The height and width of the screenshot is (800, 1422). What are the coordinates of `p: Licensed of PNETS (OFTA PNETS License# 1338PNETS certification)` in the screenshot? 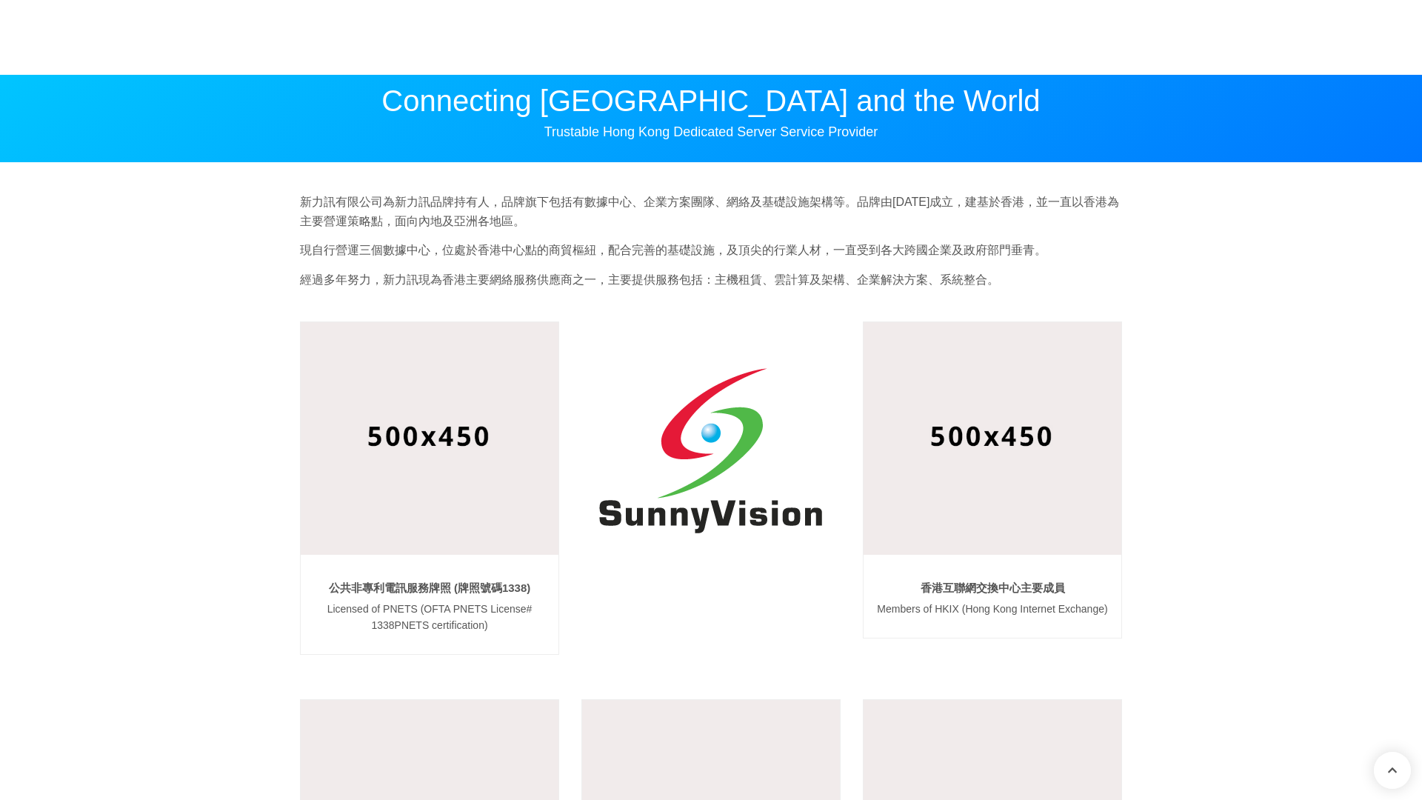 It's located at (430, 617).